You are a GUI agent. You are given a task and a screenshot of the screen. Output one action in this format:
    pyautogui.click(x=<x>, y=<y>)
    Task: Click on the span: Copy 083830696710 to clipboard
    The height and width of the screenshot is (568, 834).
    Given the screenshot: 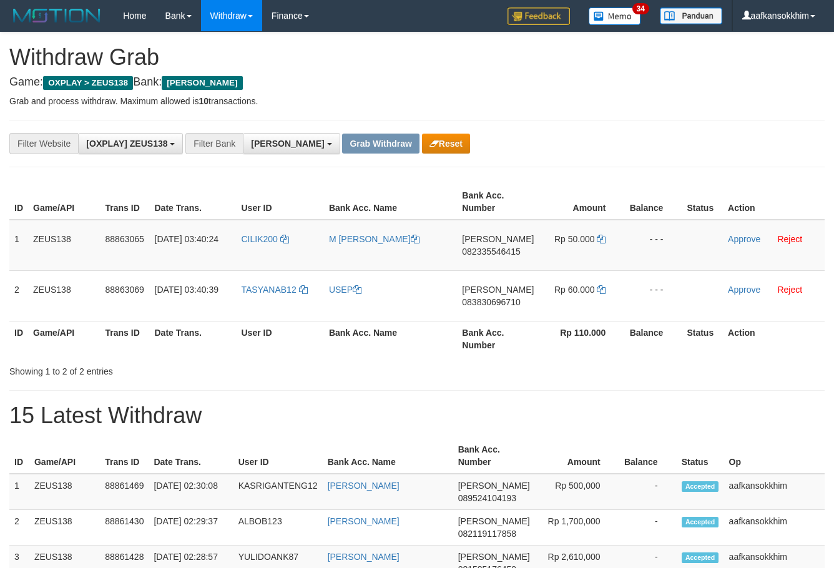 What is the action you would take?
    pyautogui.click(x=491, y=302)
    